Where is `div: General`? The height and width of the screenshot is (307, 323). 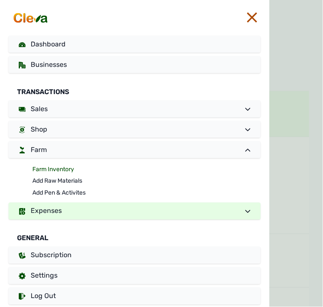 div: General is located at coordinates (135, 235).